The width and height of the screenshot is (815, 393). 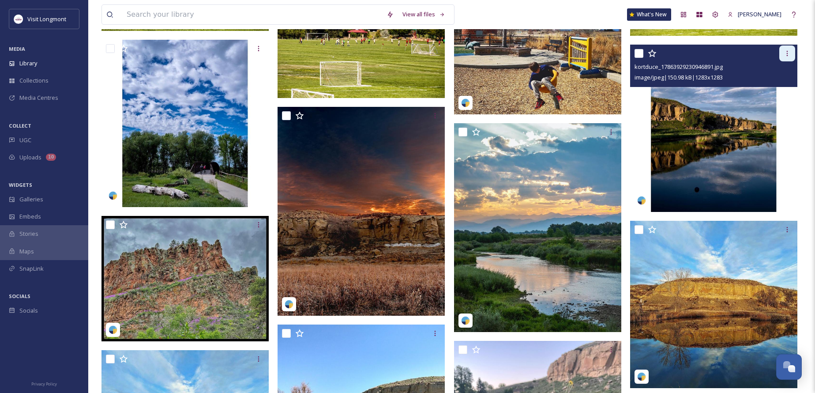 What do you see at coordinates (679, 67) in the screenshot?
I see `span: kortduce_17863929230946891.jpg` at bounding box center [679, 67].